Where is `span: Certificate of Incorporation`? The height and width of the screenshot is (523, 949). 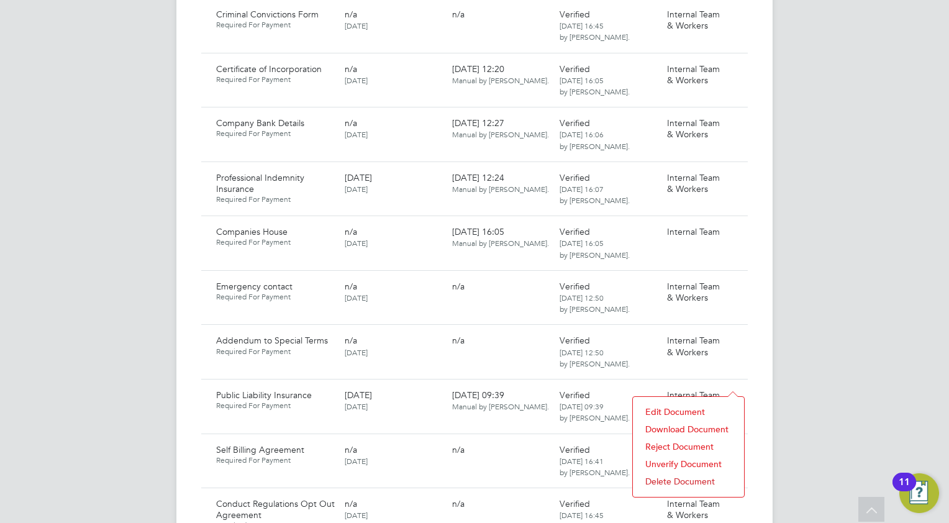
span: Certificate of Incorporation is located at coordinates (269, 69).